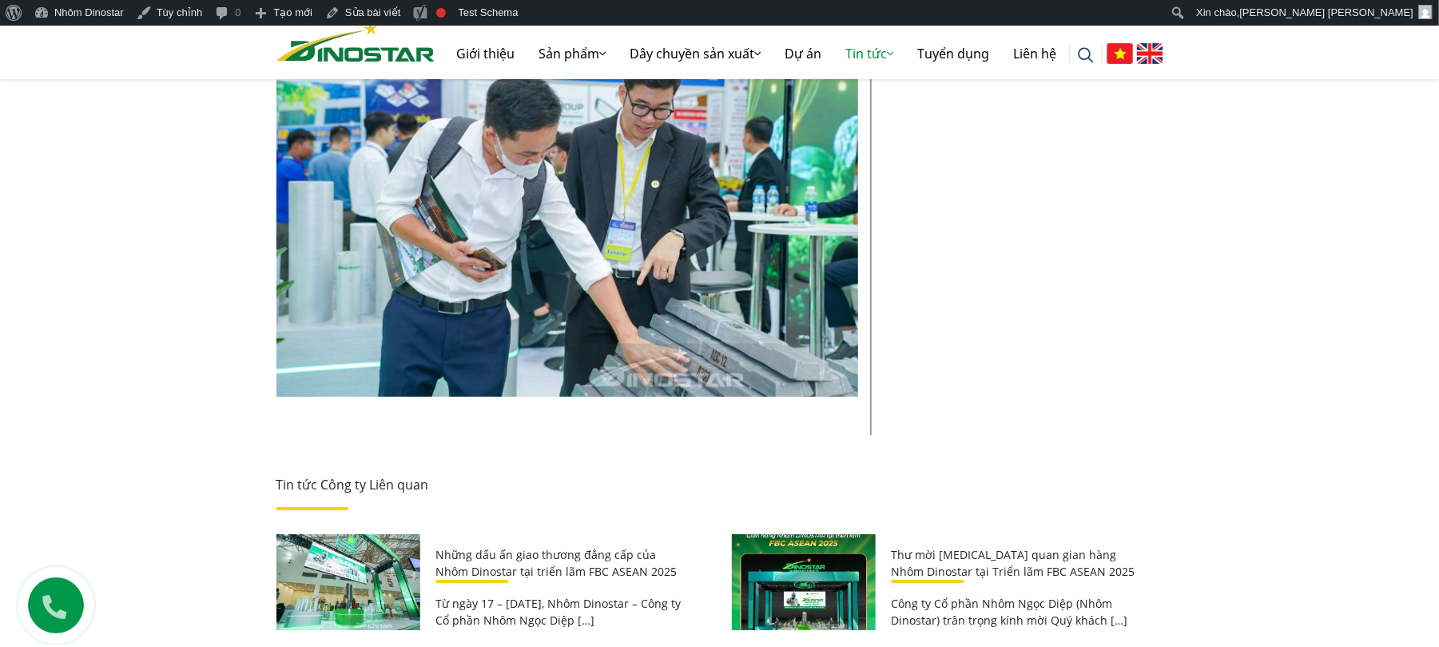 This screenshot has height=647, width=1439. What do you see at coordinates (441, 13) in the screenshot?
I see `div: Cụm từ khóa trọng tâm chưa được đặt` at bounding box center [441, 13].